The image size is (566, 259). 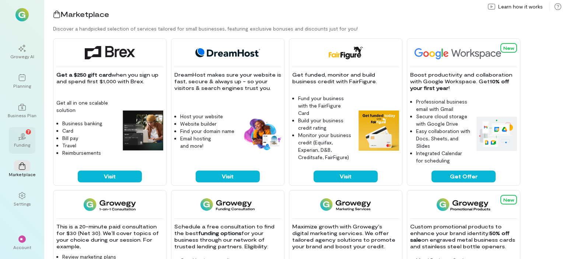 What do you see at coordinates (207, 116) in the screenshot?
I see `li: Host your website` at bounding box center [207, 116].